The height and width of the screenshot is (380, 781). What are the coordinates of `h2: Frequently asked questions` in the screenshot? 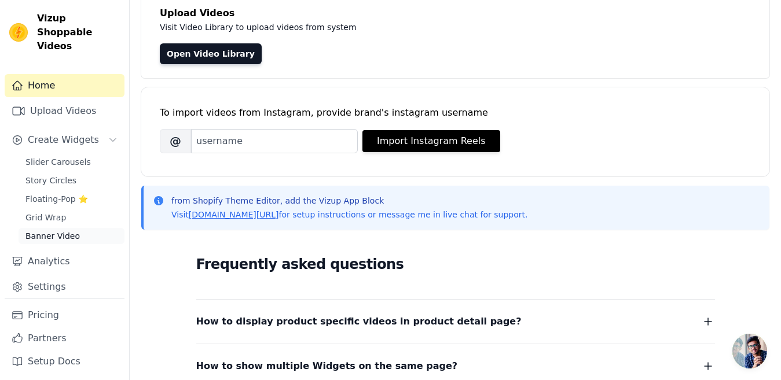 It's located at (456, 265).